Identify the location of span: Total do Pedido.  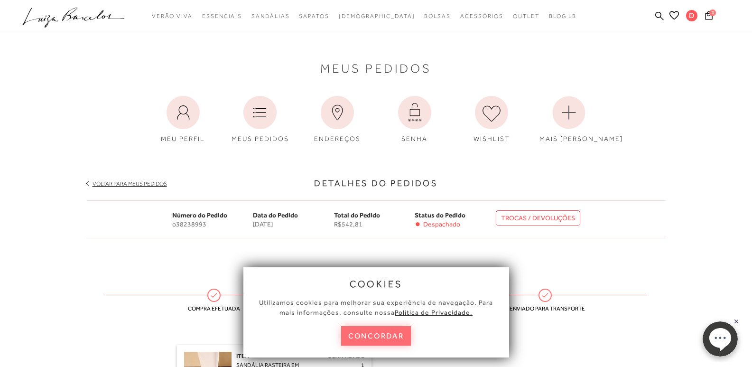
(357, 215).